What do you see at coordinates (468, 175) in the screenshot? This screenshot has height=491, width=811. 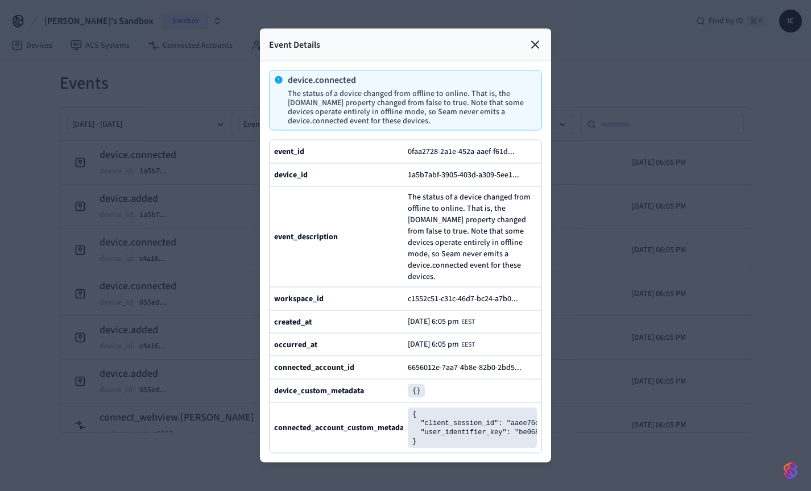 I see `button: 1a5b7abf-3905-403d-a309-5ee1...` at bounding box center [468, 175].